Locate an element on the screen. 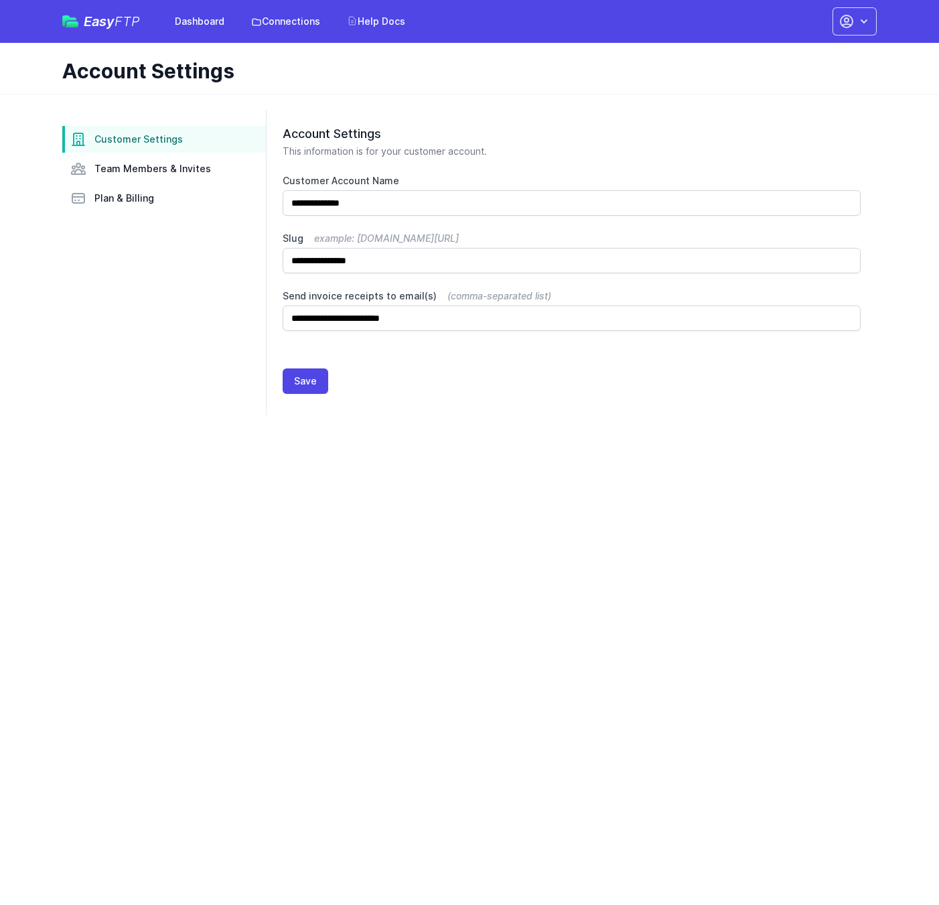  label: Slug is located at coordinates (571, 238).